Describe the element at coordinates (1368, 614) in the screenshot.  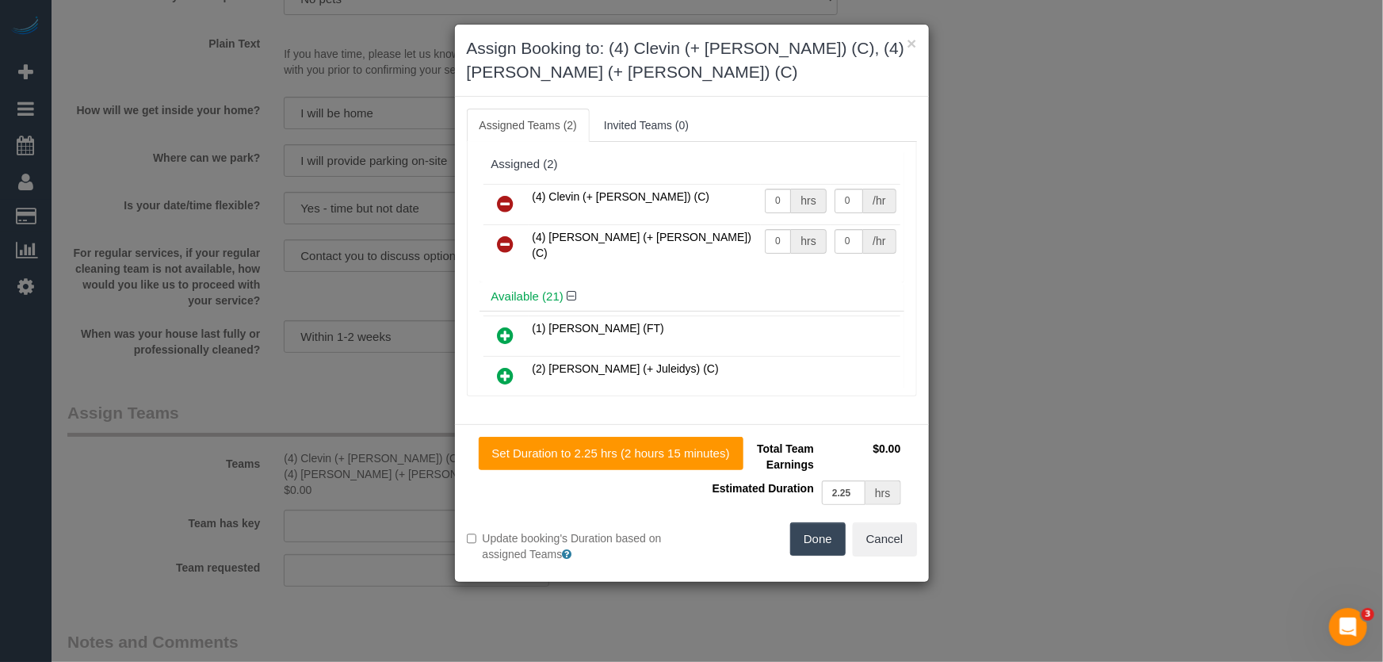
I see `span: 3` at that location.